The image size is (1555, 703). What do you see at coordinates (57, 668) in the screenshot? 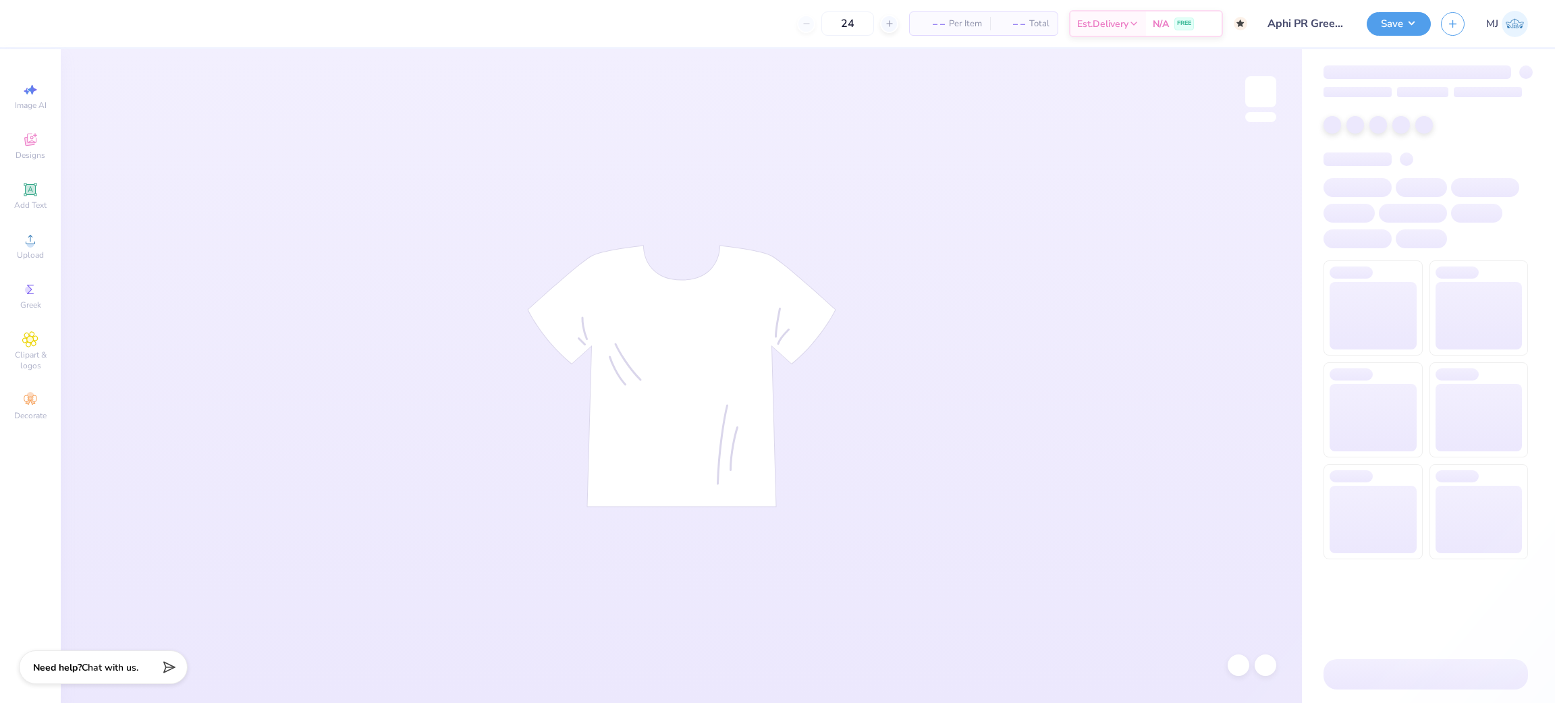
I see `strong: Need help?` at bounding box center [57, 668].